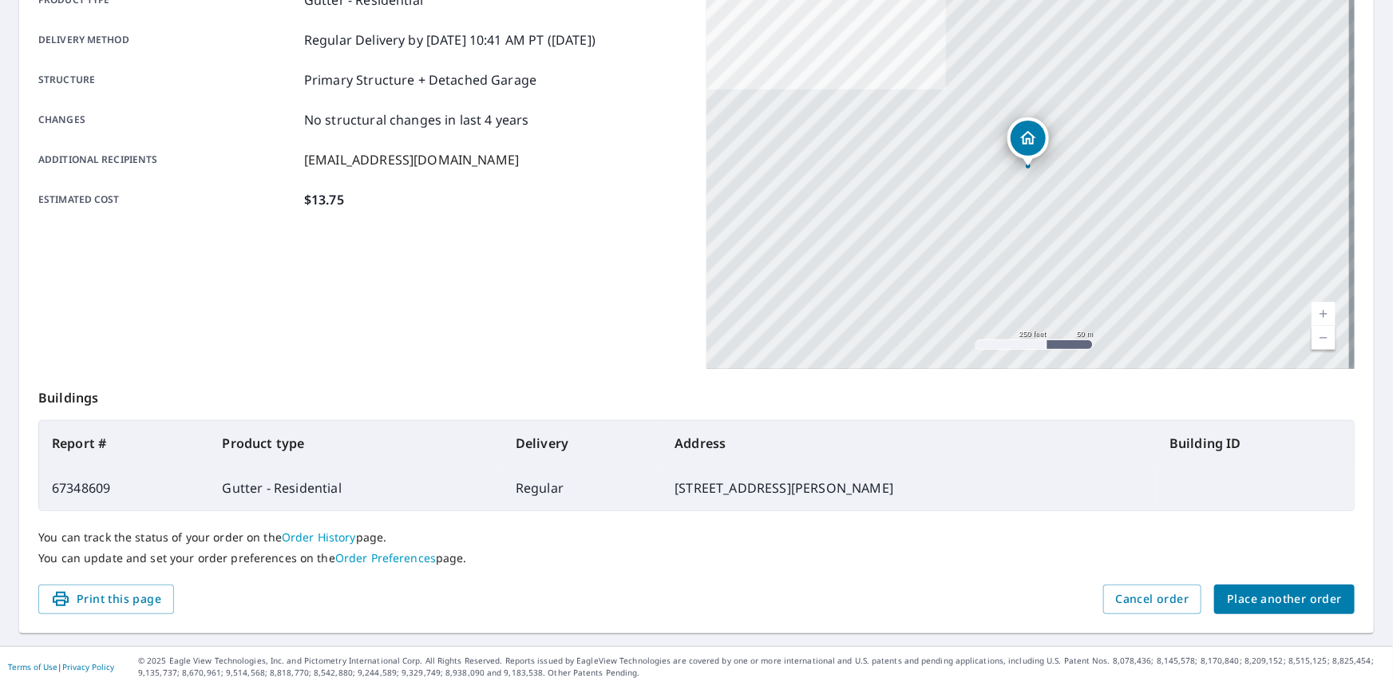 This screenshot has height=686, width=1393. What do you see at coordinates (1028, 142) in the screenshot?
I see `div: Dropped pin, building 1, Residential property, 43 Mildred Ave Baldwinsville, NY 13027` at bounding box center [1028, 142].